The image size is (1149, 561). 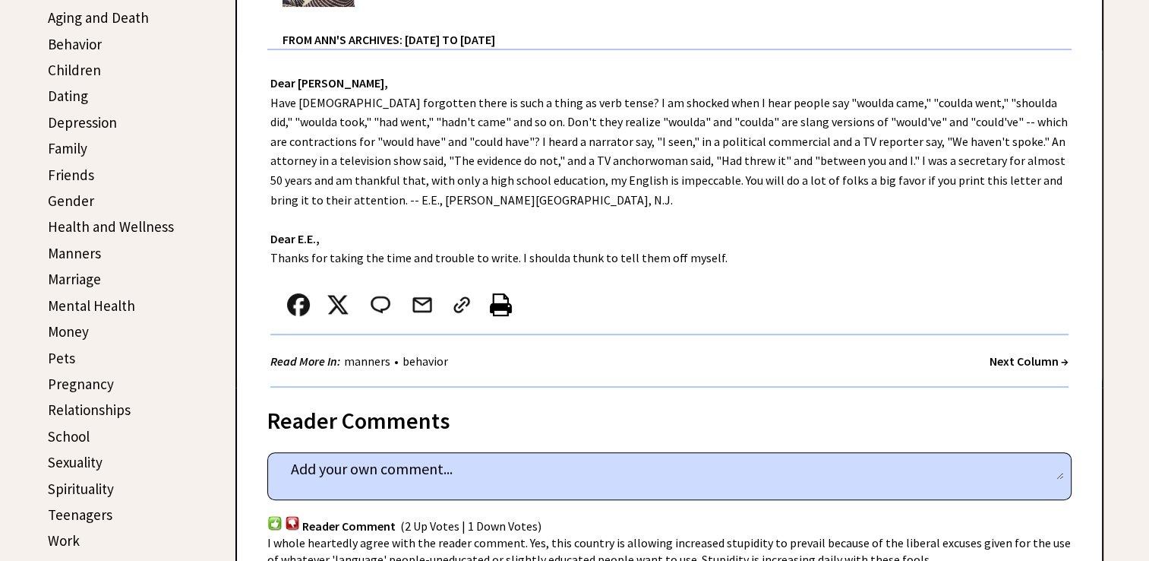 What do you see at coordinates (75, 462) in the screenshot?
I see `a: Sexuality` at bounding box center [75, 462].